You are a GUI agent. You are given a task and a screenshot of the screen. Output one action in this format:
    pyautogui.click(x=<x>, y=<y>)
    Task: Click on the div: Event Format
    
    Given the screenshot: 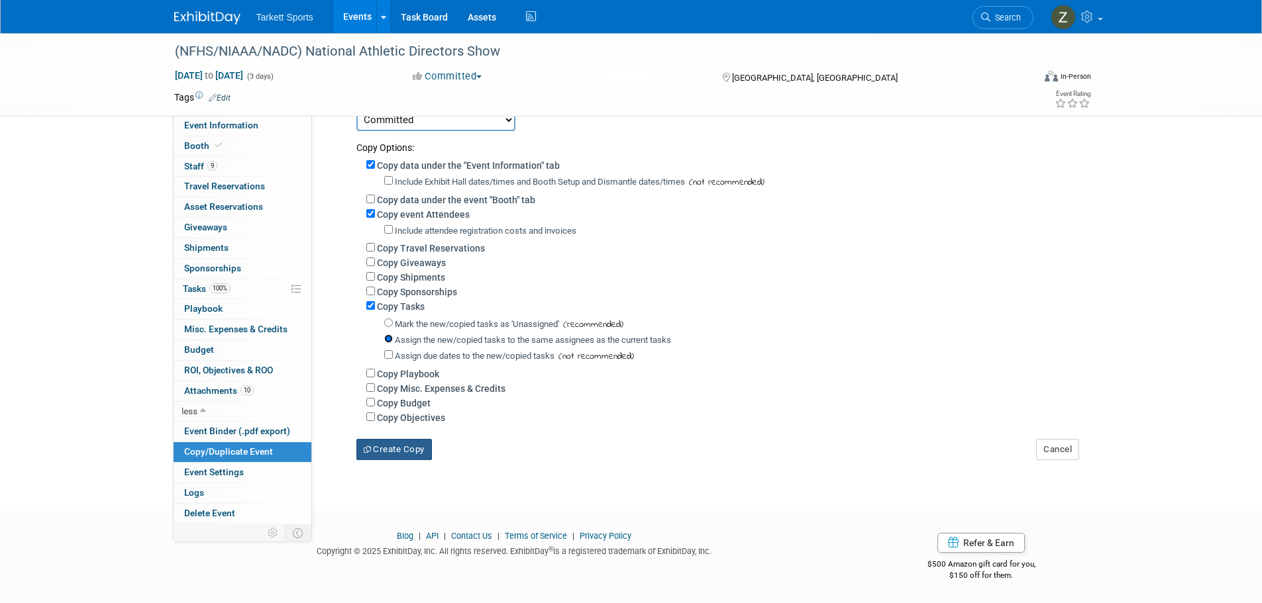 What is the action you would take?
    pyautogui.click(x=1023, y=79)
    